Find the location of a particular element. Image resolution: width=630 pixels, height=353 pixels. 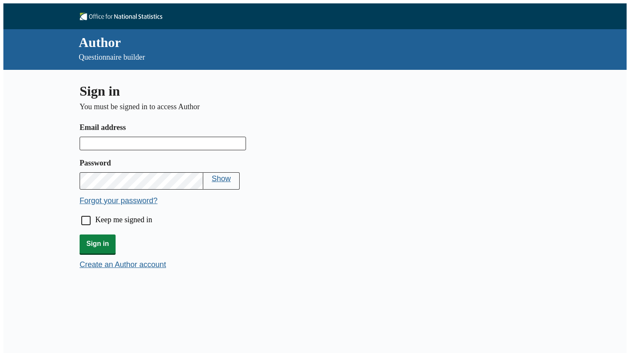

button: Show is located at coordinates (221, 179).